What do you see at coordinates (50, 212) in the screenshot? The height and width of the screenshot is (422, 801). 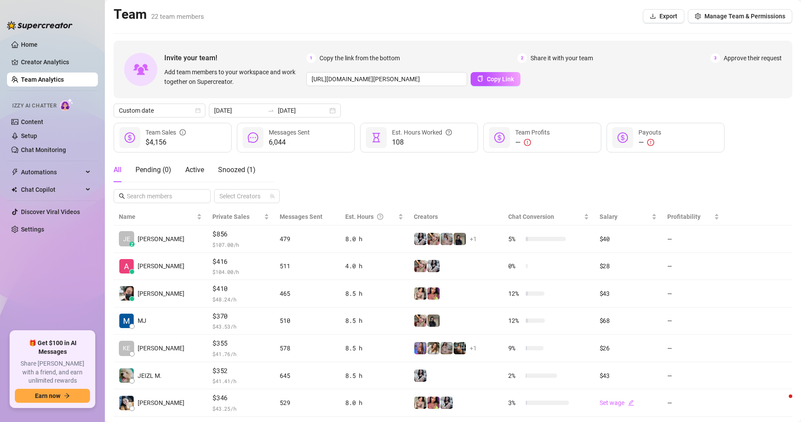 I see `a: Discover Viral Videos` at bounding box center [50, 212].